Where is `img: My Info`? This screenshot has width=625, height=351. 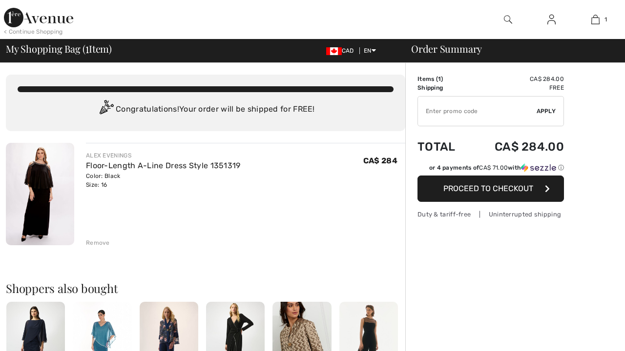
img: My Info is located at coordinates (551, 20).